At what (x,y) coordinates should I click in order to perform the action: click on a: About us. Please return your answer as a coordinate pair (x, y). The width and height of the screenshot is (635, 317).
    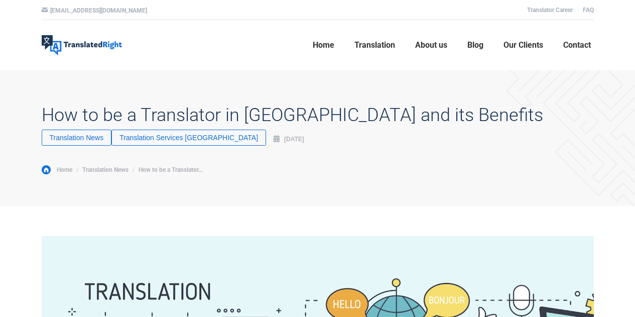
    Looking at the image, I should click on (431, 45).